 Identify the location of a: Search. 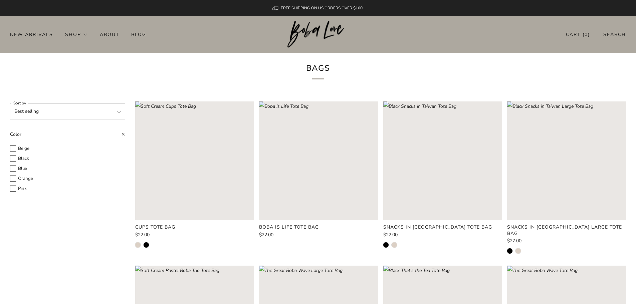
(614, 34).